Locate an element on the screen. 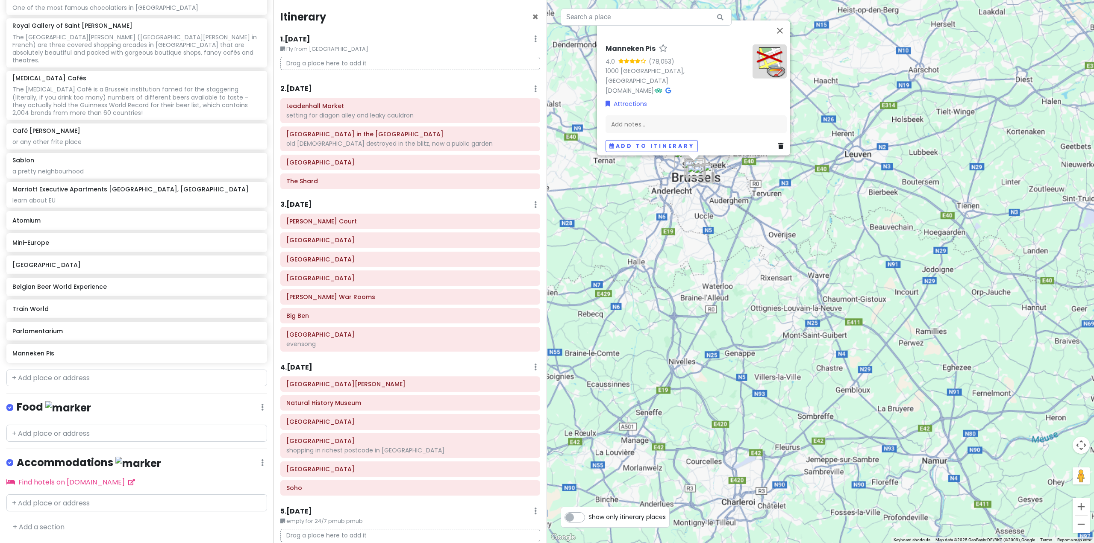 The width and height of the screenshot is (1094, 543). i: Tripadvisor is located at coordinates (658, 90).